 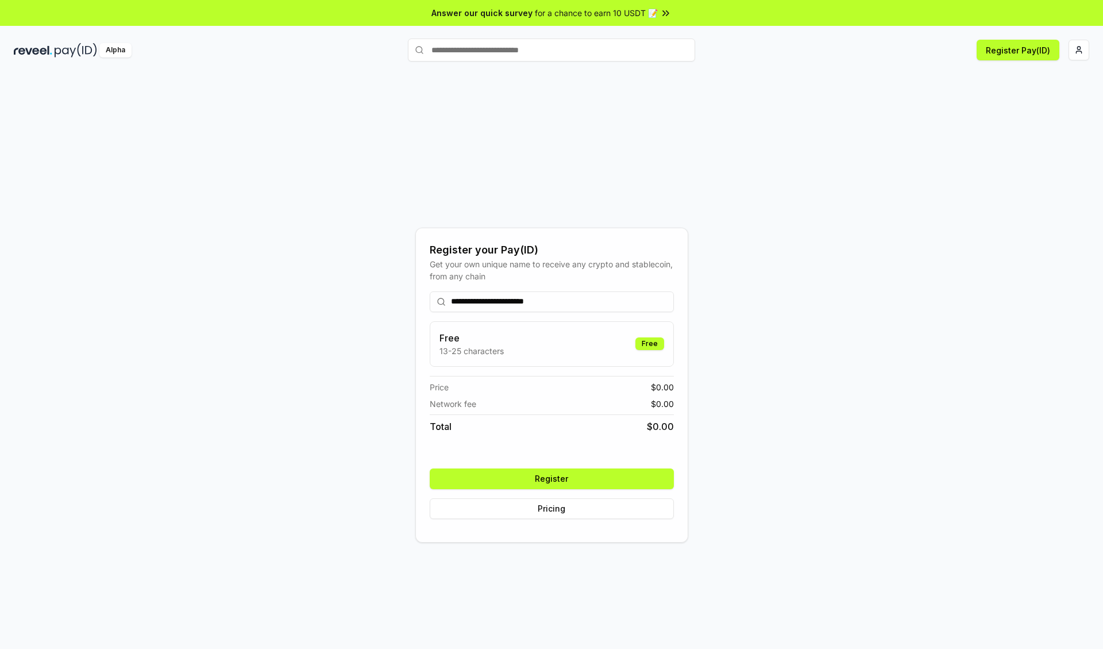 What do you see at coordinates (1018, 50) in the screenshot?
I see `button: Register Pay(ID)` at bounding box center [1018, 50].